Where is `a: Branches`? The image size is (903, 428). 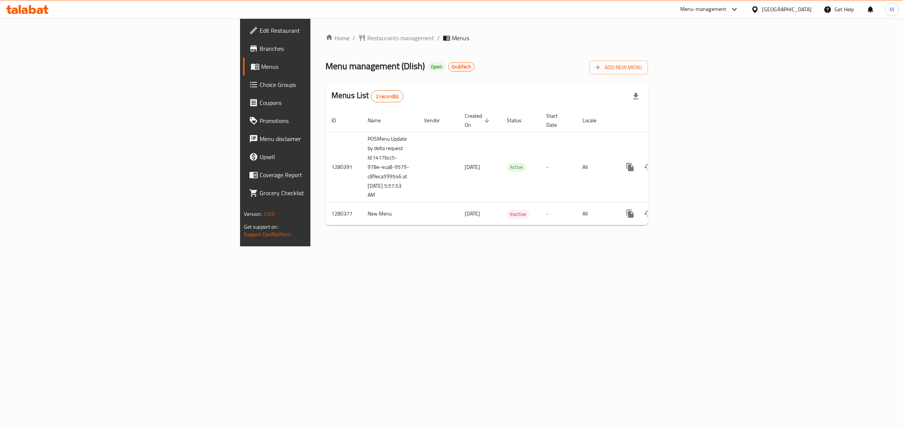 a: Branches is located at coordinates (317, 49).